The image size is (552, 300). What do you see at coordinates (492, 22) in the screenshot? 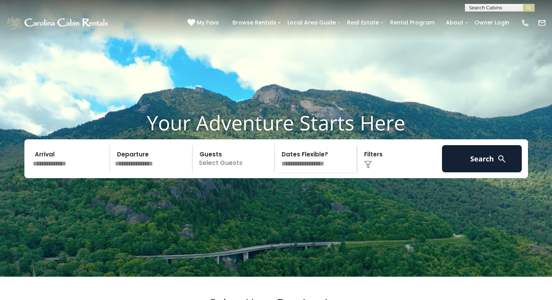
I see `a: Owner Login` at bounding box center [492, 22].